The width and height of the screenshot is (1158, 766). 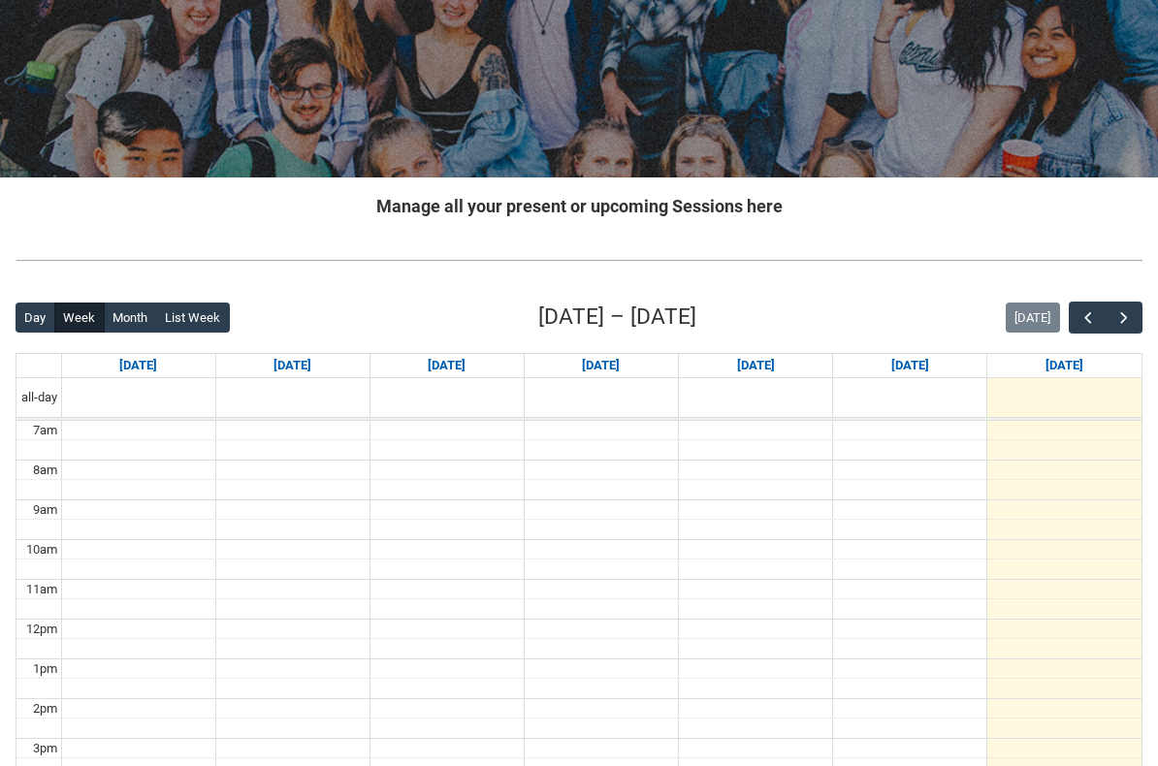 I want to click on a: Go to August 15, 2025, so click(x=910, y=366).